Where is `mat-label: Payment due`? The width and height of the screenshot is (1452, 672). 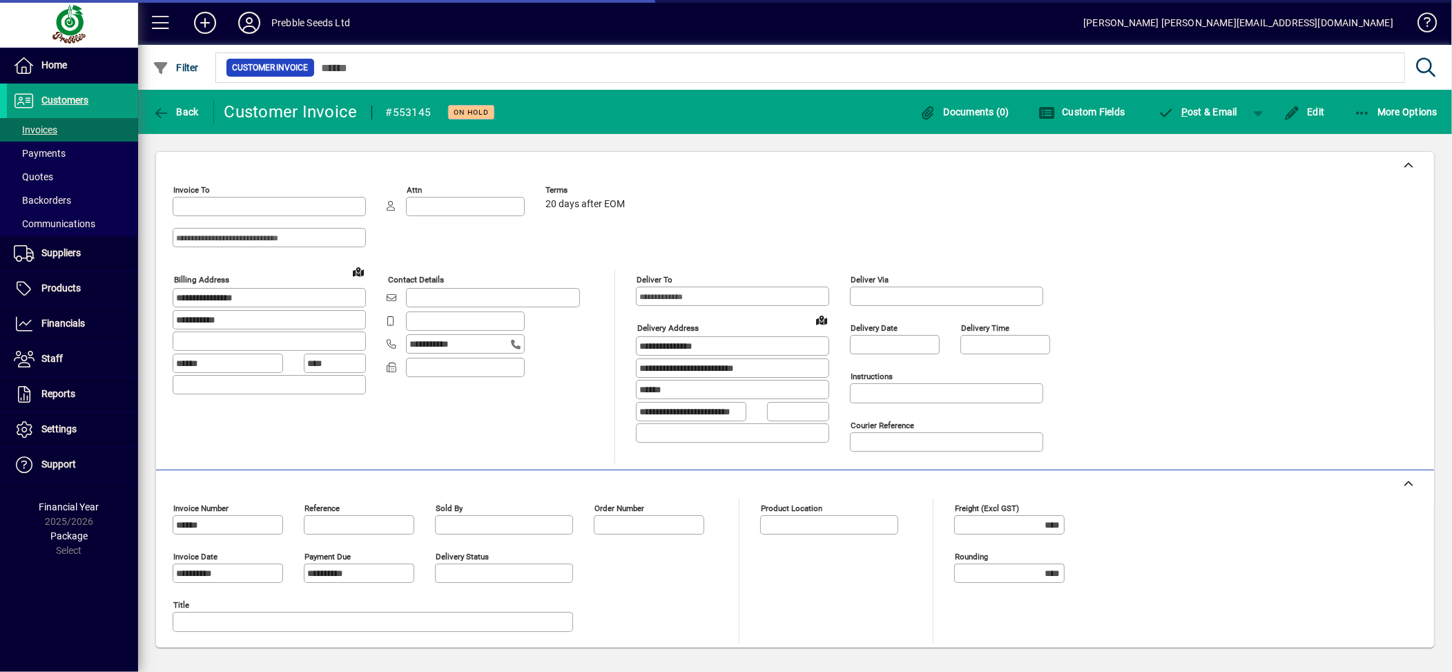 mat-label: Payment due is located at coordinates (327, 557).